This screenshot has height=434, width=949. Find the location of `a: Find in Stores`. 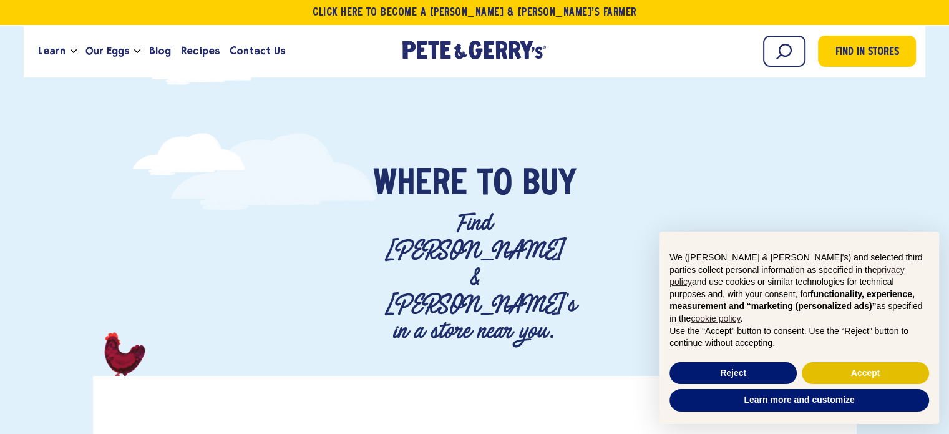

a: Find in Stores is located at coordinates (867, 51).